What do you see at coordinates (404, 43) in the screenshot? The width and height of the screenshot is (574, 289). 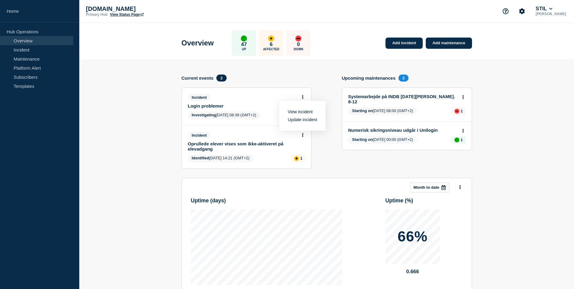 I see `a: Add incident` at bounding box center [404, 43].